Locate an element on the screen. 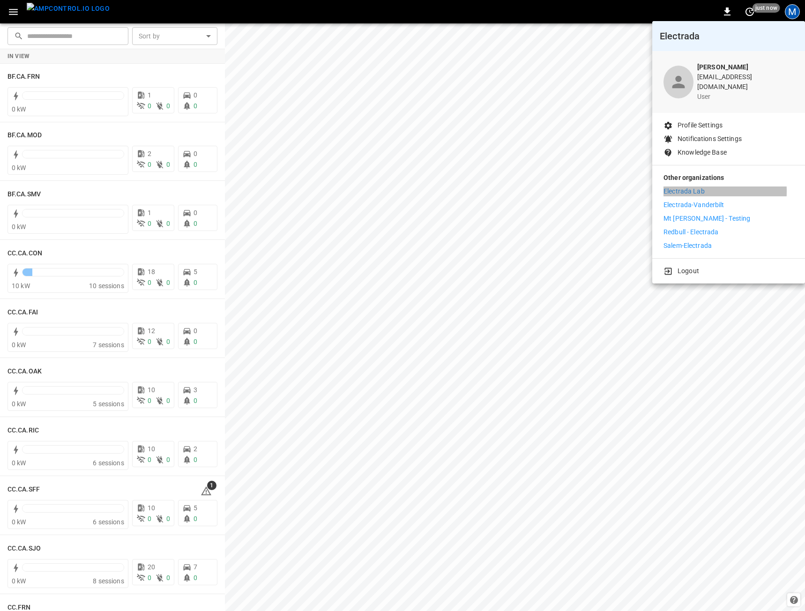 The height and width of the screenshot is (611, 805). h6: Electrada is located at coordinates (729, 36).